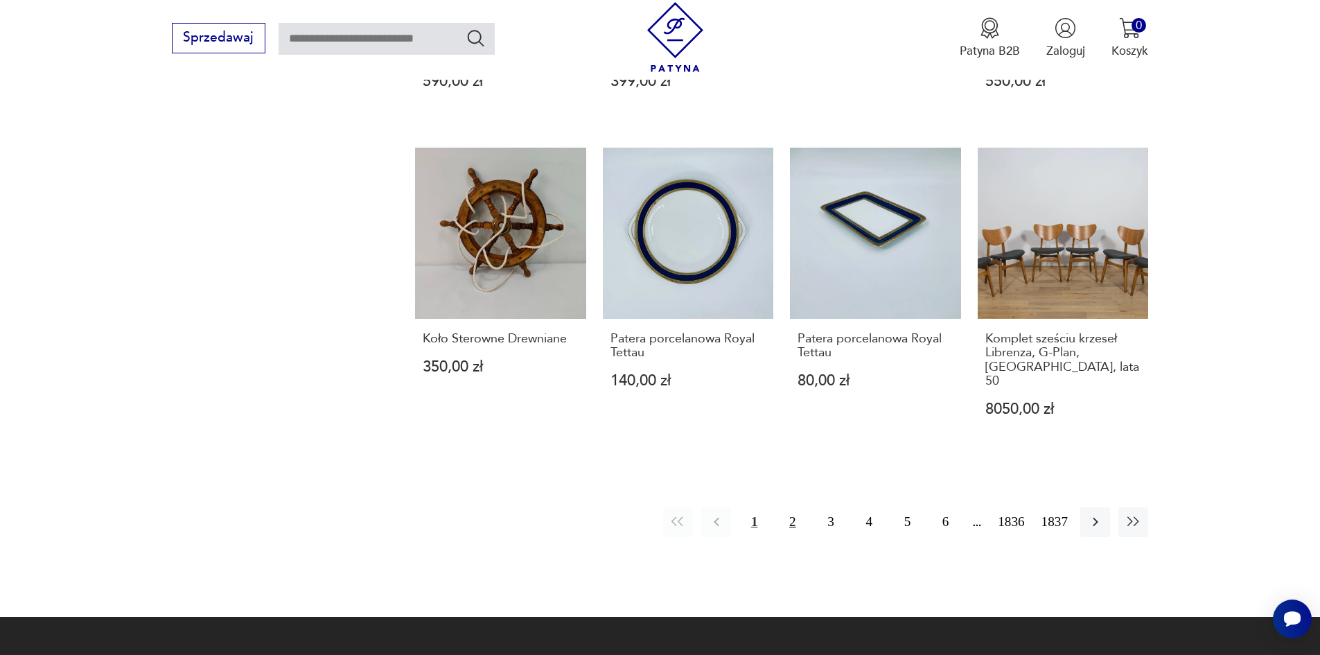 This screenshot has height=655, width=1320. Describe the element at coordinates (1129, 28) in the screenshot. I see `img: Ikona koszyka` at that location.